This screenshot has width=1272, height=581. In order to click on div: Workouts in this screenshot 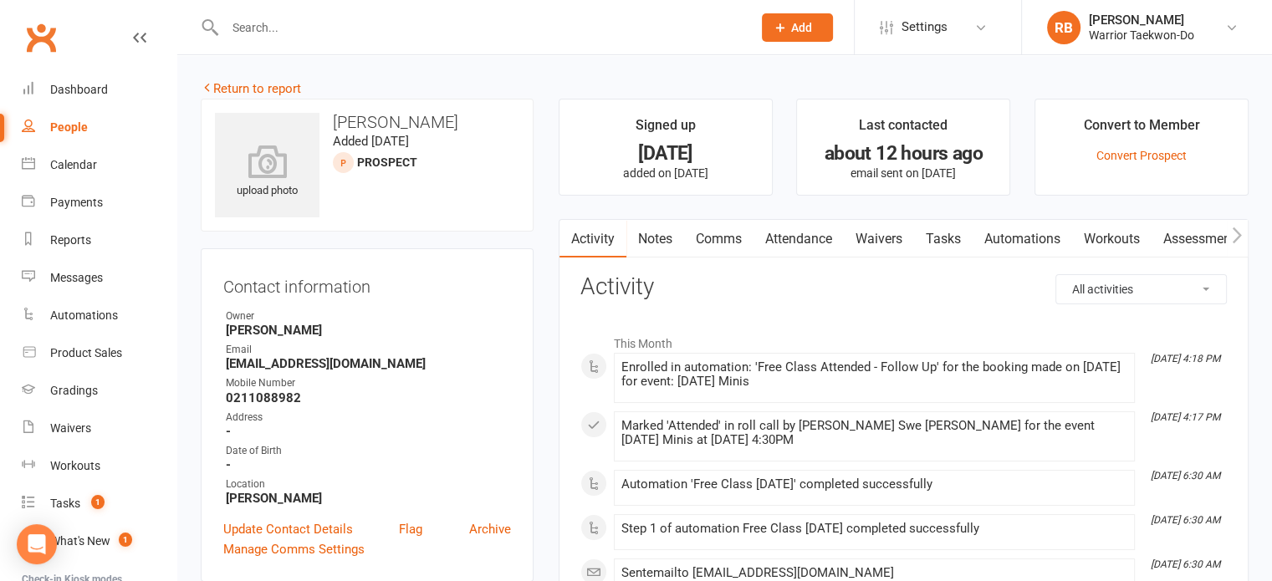, I will do `click(75, 466)`.